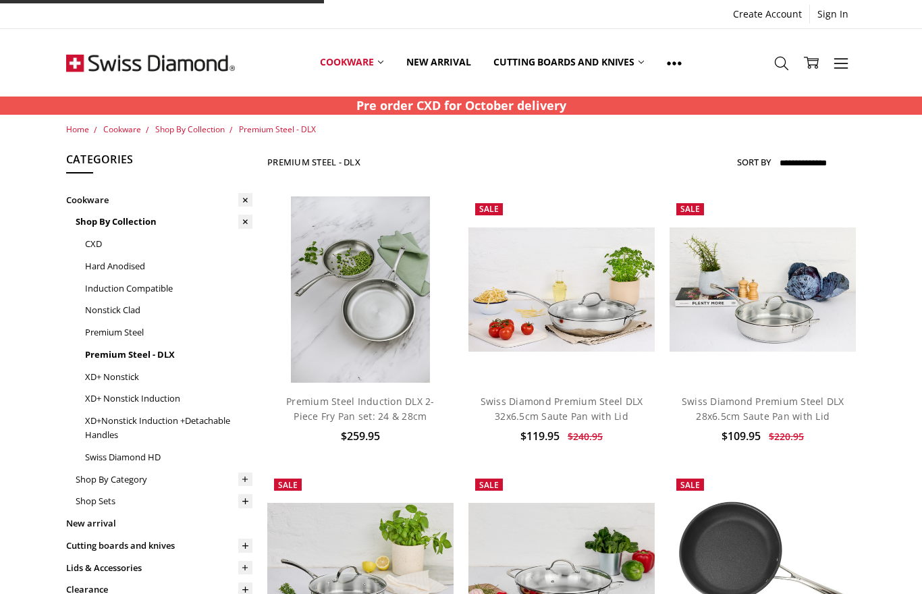 The image size is (922, 594). Describe the element at coordinates (763, 289) in the screenshot. I see `img: Swiss Diamond Premium Steel DLX 28x6.5cm Saute Pan with Lid` at that location.